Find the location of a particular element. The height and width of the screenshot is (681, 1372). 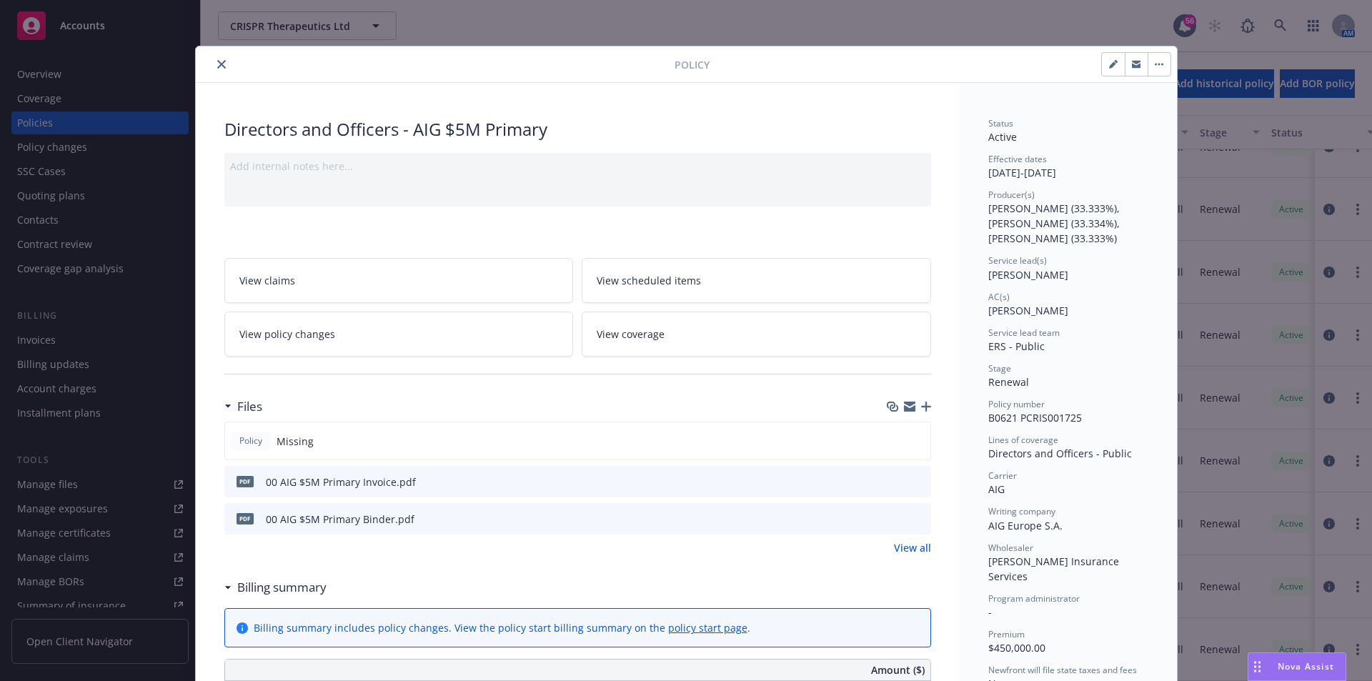

button: close is located at coordinates (221, 64).